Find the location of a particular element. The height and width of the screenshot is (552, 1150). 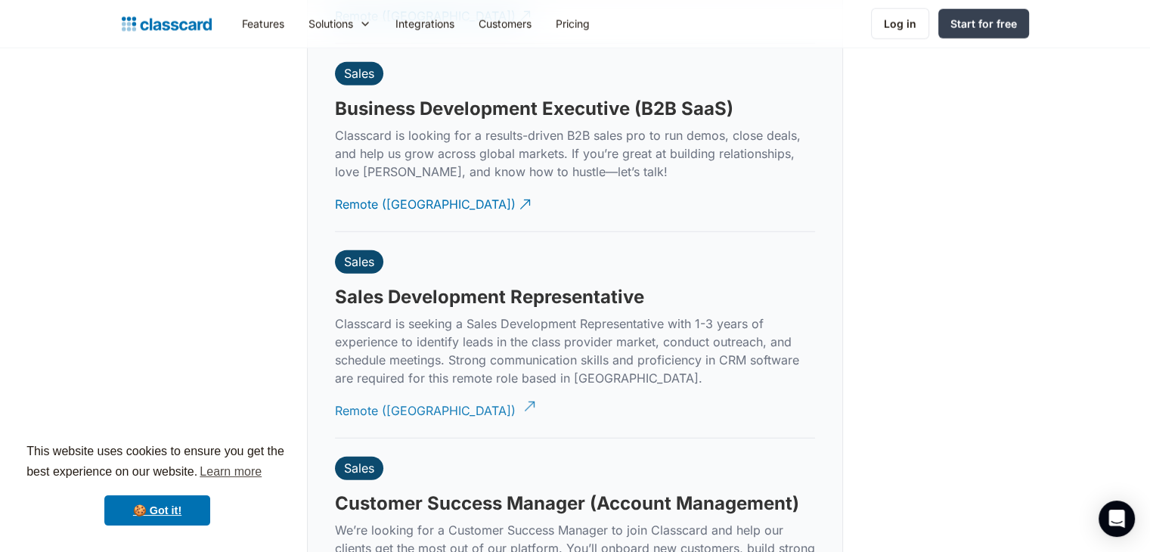

p: Classcard is looking for a results-driven B2B sales pro to run demos, close deals, and help us gr... is located at coordinates (575, 154).